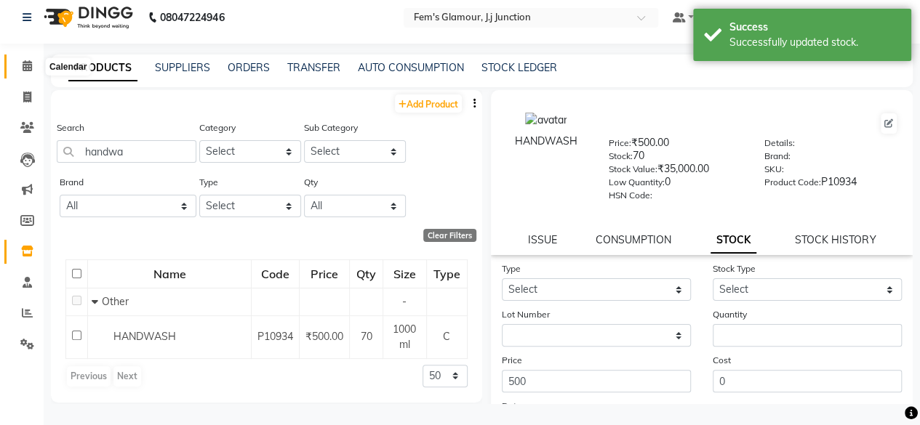  I want to click on a: ISSUE, so click(542, 240).